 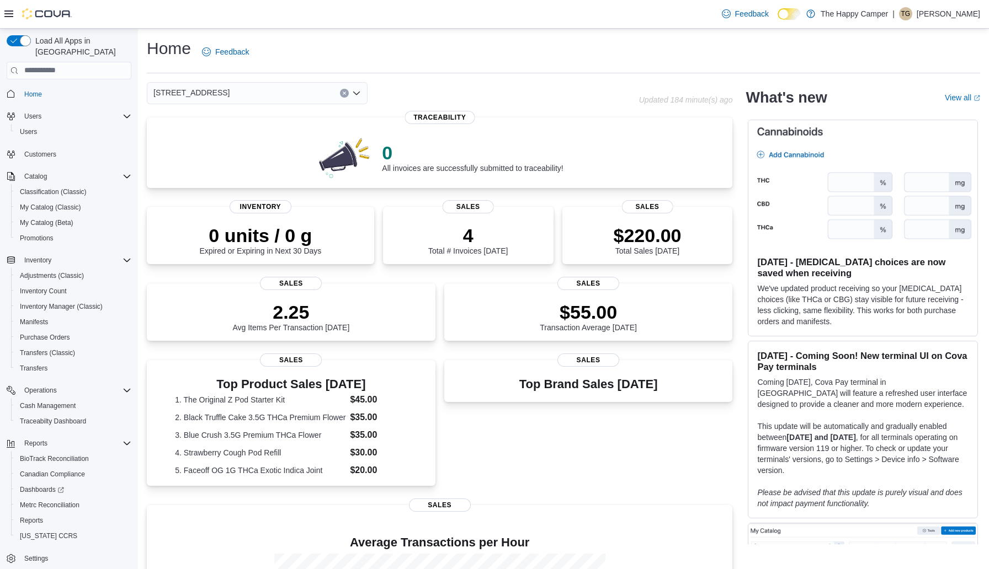 I want to click on button: Catalog, so click(x=69, y=177).